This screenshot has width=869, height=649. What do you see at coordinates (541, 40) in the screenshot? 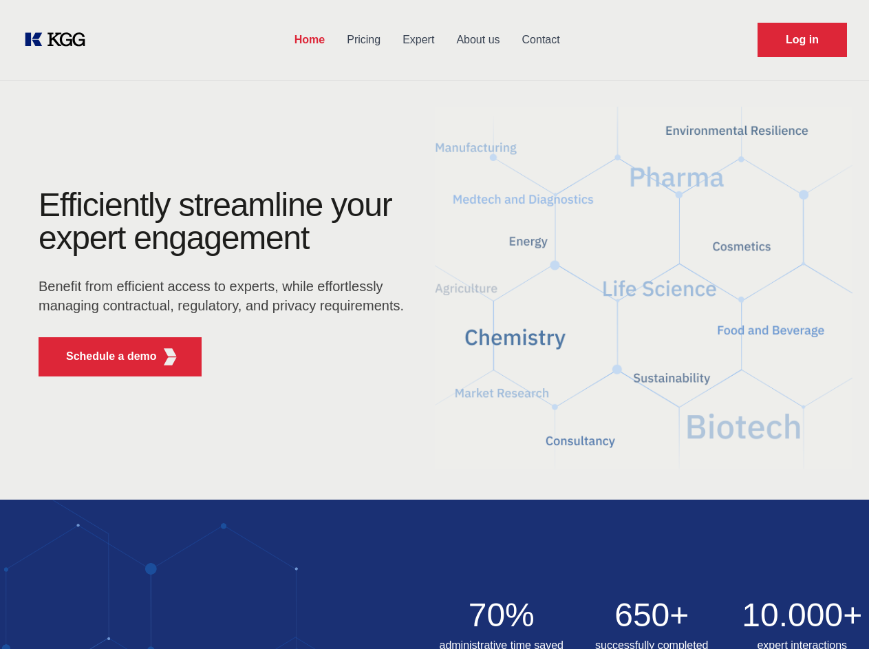
I see `a: Contact` at bounding box center [541, 40].